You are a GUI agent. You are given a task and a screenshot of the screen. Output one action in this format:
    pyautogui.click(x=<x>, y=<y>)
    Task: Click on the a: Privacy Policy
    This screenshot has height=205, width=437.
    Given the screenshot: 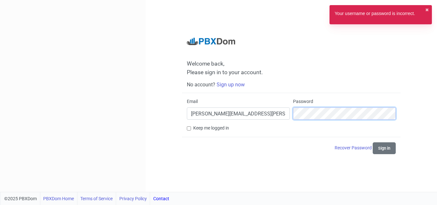 What is the action you would take?
    pyautogui.click(x=133, y=198)
    